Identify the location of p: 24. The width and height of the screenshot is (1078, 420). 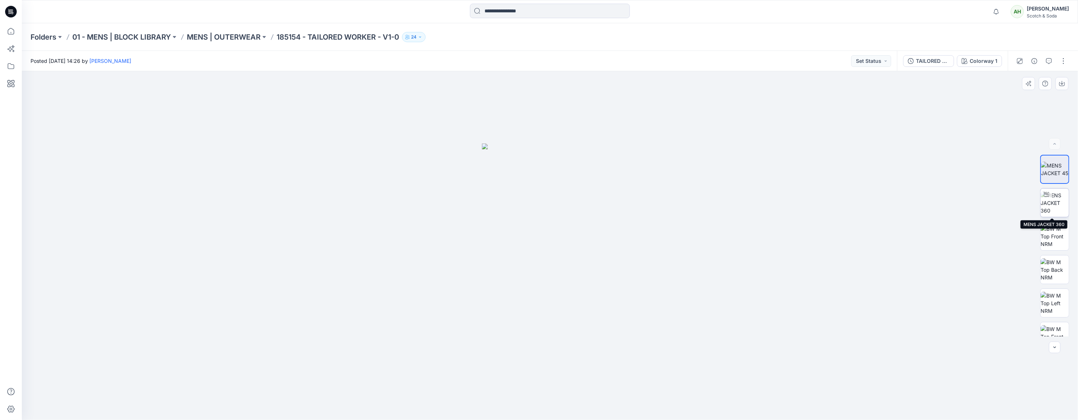
(414, 37).